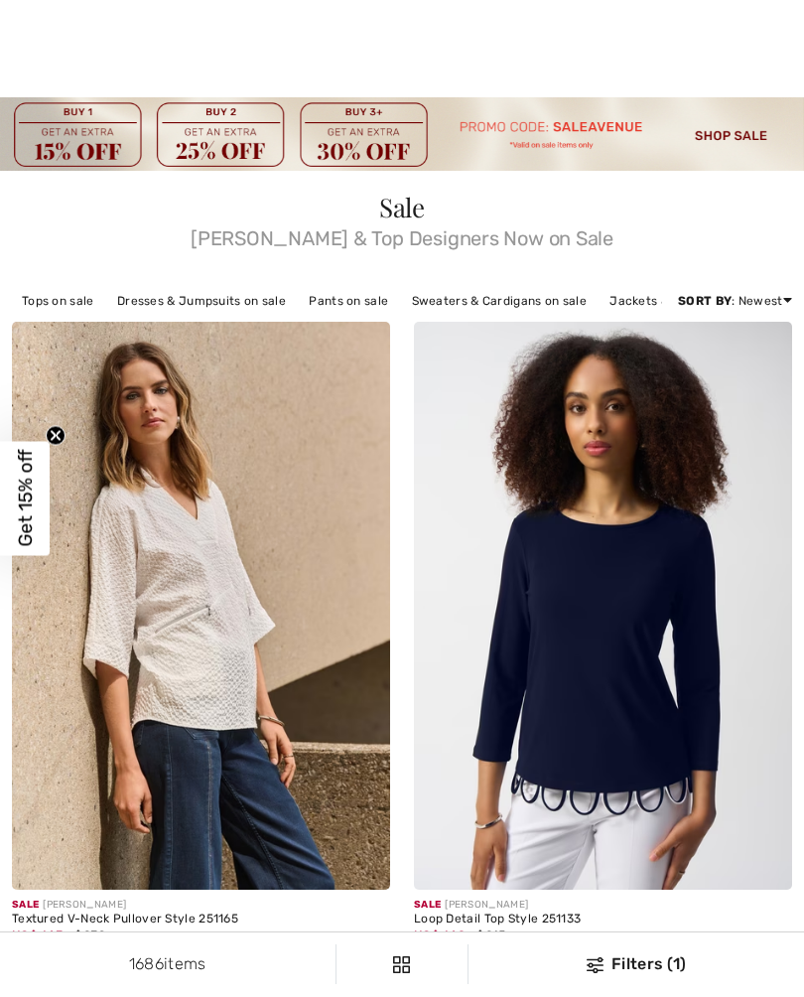  Describe the element at coordinates (499, 301) in the screenshot. I see `a: Sweaters & Cardigans on sale` at that location.